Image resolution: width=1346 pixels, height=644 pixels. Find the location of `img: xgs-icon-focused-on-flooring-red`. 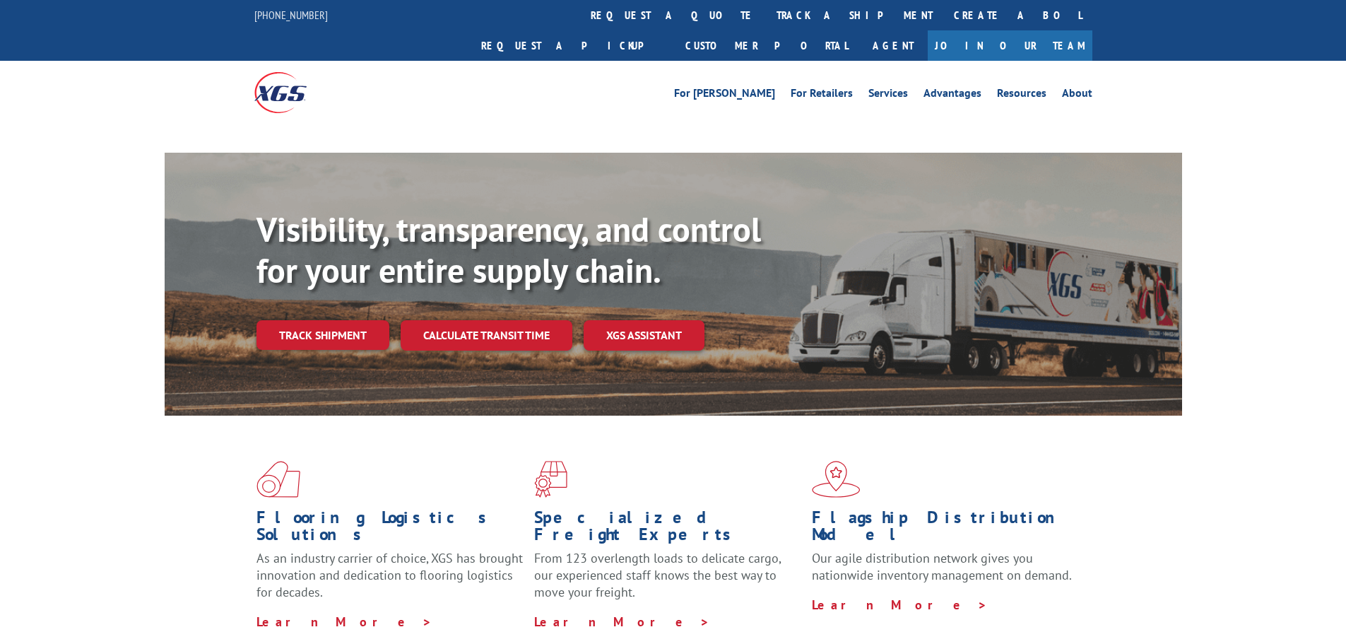

img: xgs-icon-focused-on-flooring-red is located at coordinates (550, 479).